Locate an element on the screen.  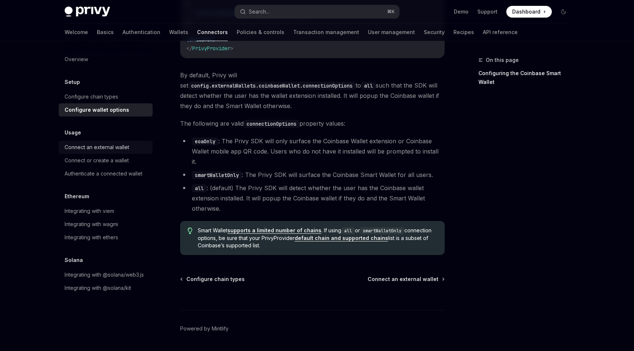
a: API reference is located at coordinates (500, 32).